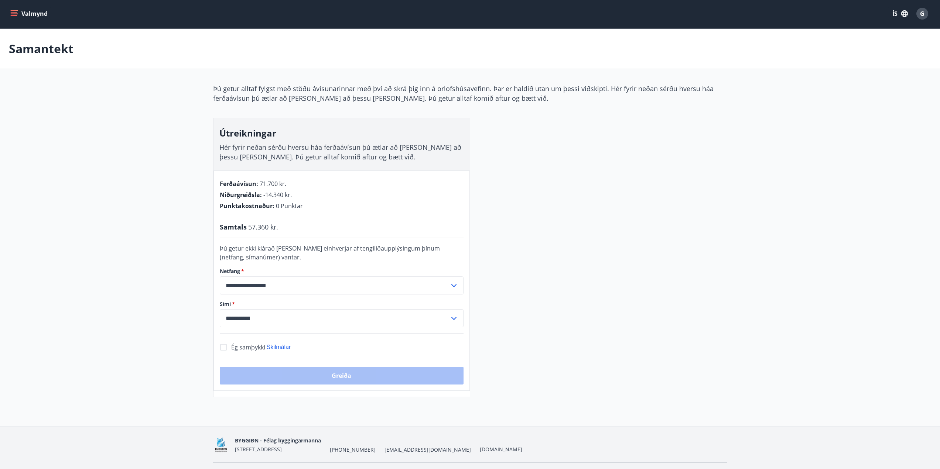 The height and width of the screenshot is (469, 940). I want to click on span: 57.360 kr., so click(263, 227).